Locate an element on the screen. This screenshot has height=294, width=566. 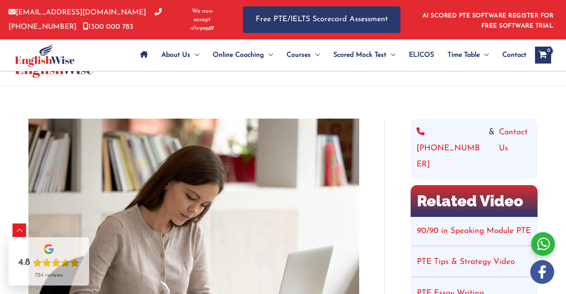
span: Courses is located at coordinates (298, 55).